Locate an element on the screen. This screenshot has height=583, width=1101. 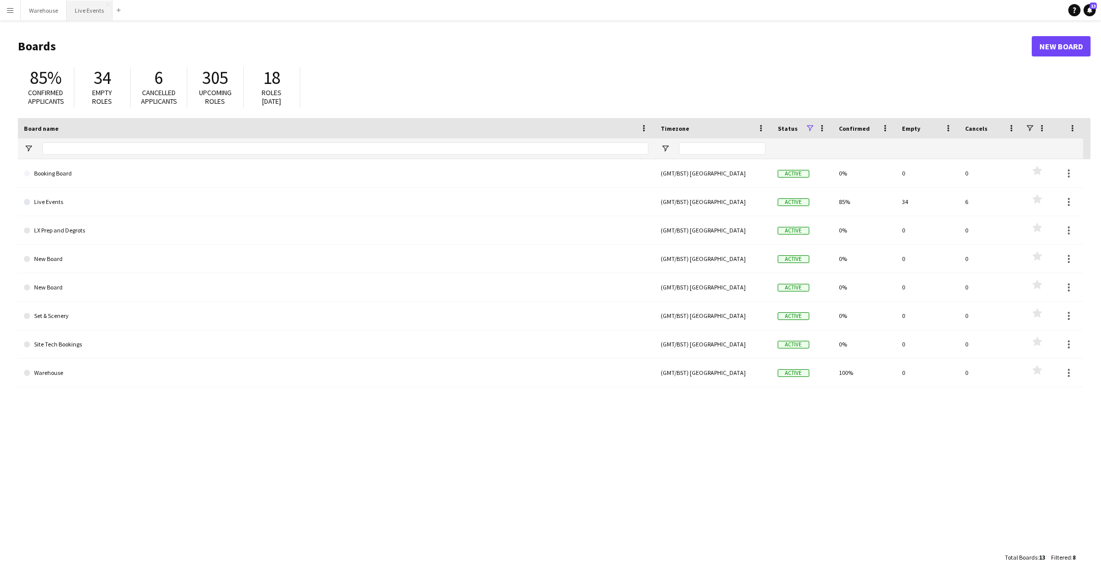
a: Set & Scenery is located at coordinates (336, 316).